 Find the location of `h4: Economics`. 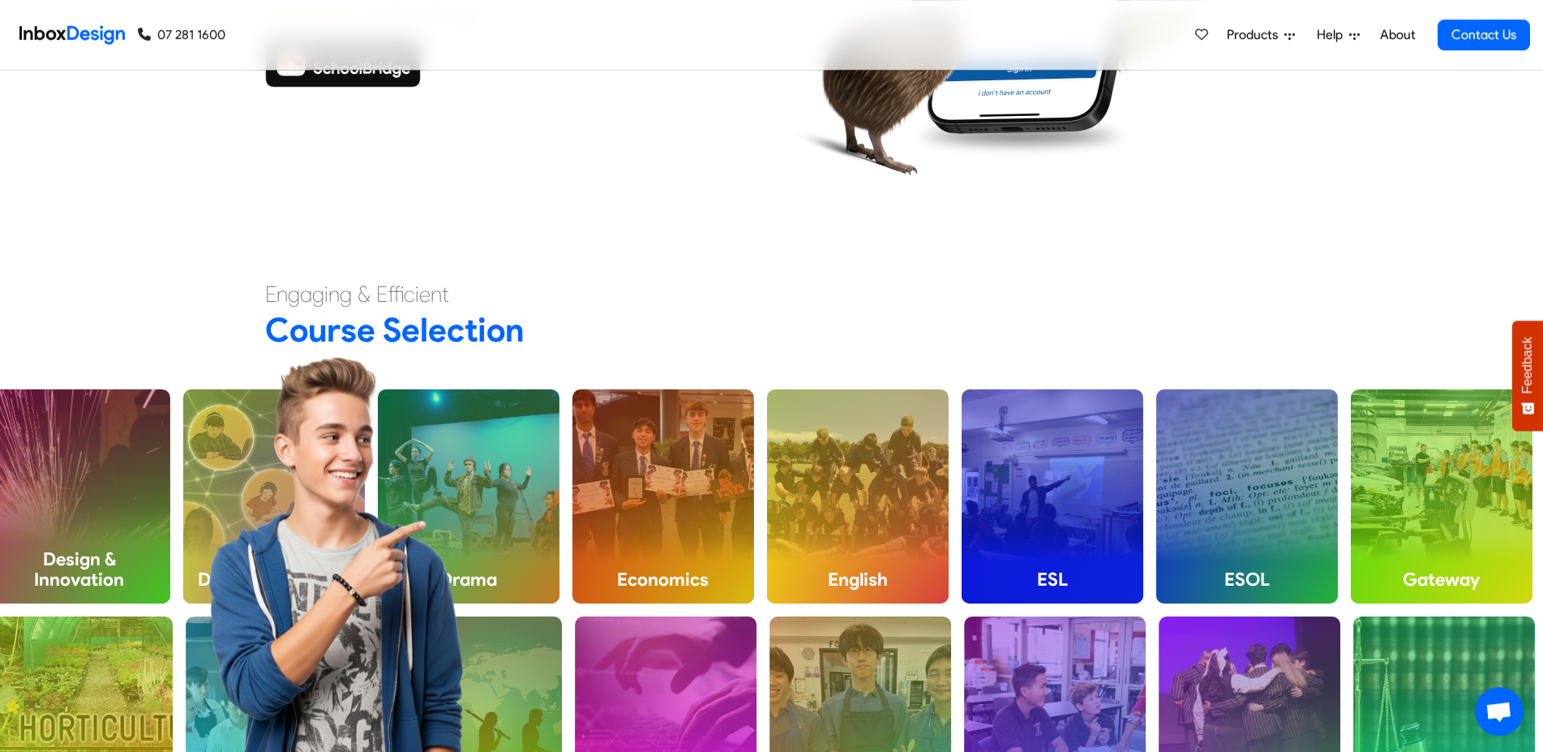

h4: Economics is located at coordinates (663, 579).